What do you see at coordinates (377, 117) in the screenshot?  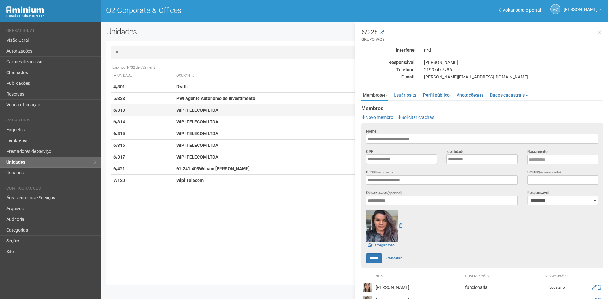 I see `a: Novo membro` at bounding box center [377, 117].